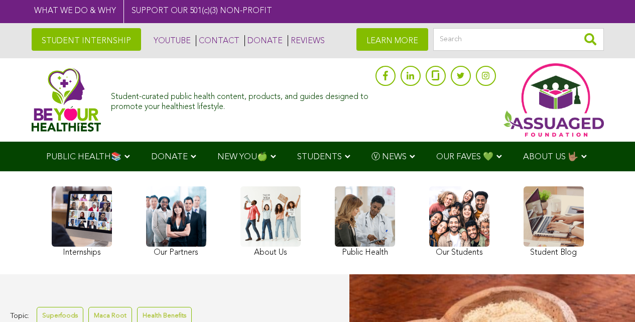 Image resolution: width=635 pixels, height=322 pixels. Describe the element at coordinates (319, 157) in the screenshot. I see `span: STUDENTS` at that location.